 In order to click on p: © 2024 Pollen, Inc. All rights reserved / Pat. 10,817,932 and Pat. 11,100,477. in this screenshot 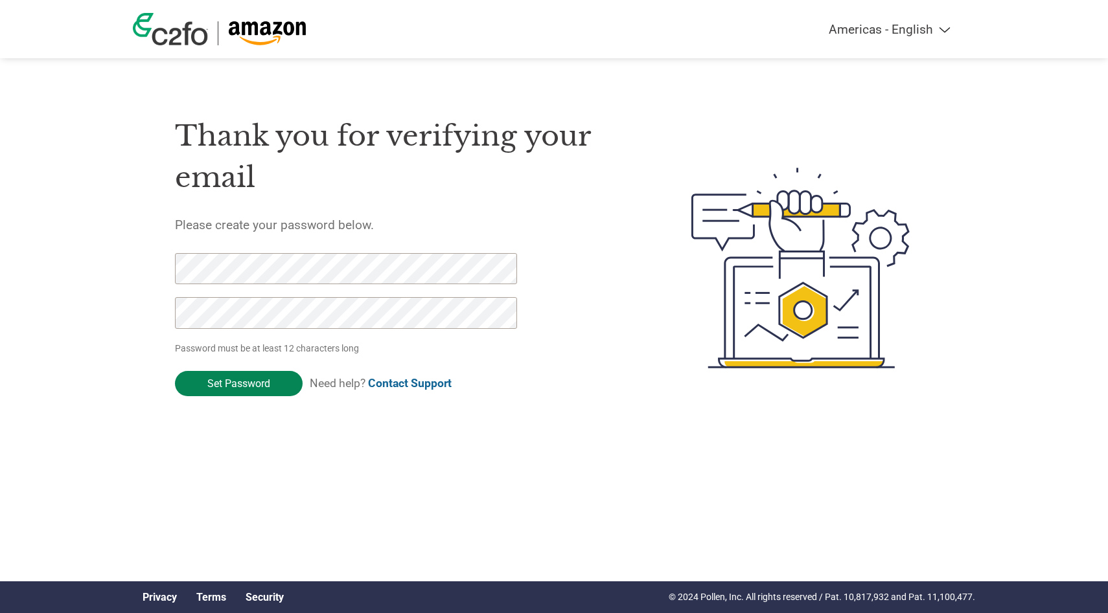, I will do `click(821, 597)`.